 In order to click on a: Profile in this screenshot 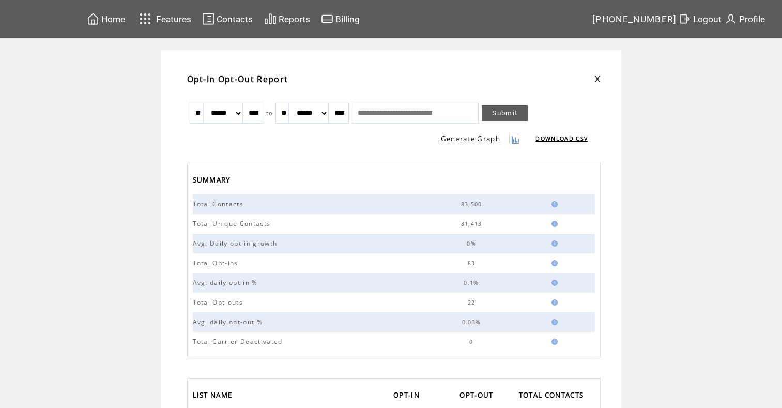, I will do `click(744, 19)`.